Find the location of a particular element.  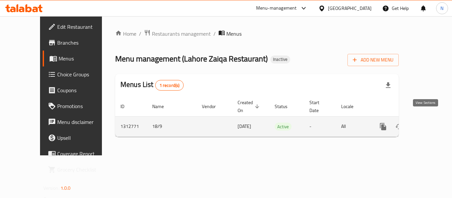

h2: Menus List is located at coordinates (152, 85).